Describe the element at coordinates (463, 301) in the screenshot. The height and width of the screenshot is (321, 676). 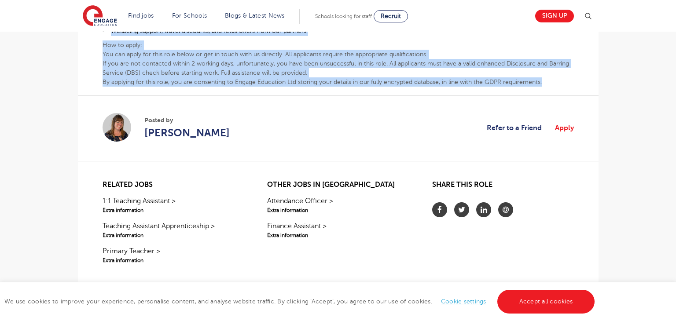
I see `a: Cookie settings` at that location.